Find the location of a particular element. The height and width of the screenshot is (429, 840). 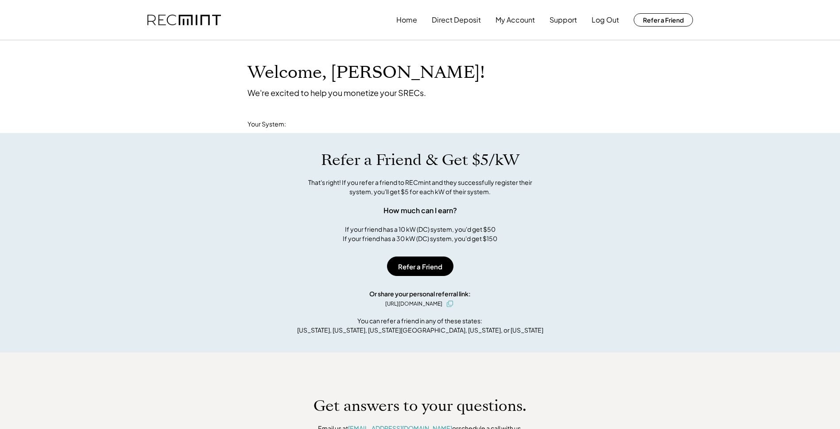

button: Home is located at coordinates (406, 20).